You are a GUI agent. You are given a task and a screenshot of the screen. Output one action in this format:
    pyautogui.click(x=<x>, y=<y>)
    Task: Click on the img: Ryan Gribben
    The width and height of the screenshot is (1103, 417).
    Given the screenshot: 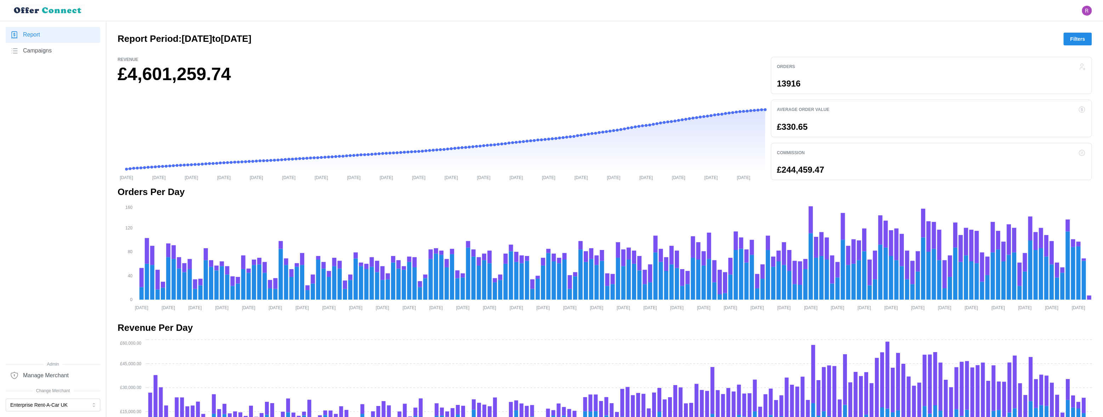 What is the action you would take?
    pyautogui.click(x=1087, y=11)
    